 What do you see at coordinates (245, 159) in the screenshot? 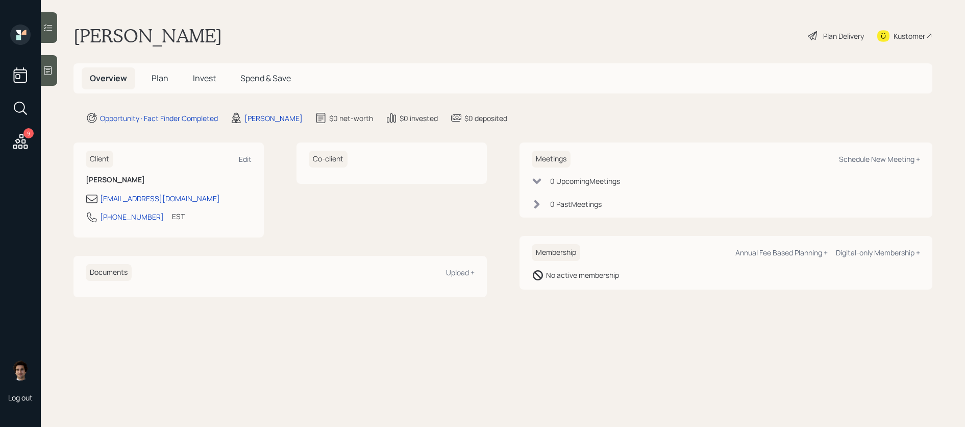
I see `div: Edit` at bounding box center [245, 159].